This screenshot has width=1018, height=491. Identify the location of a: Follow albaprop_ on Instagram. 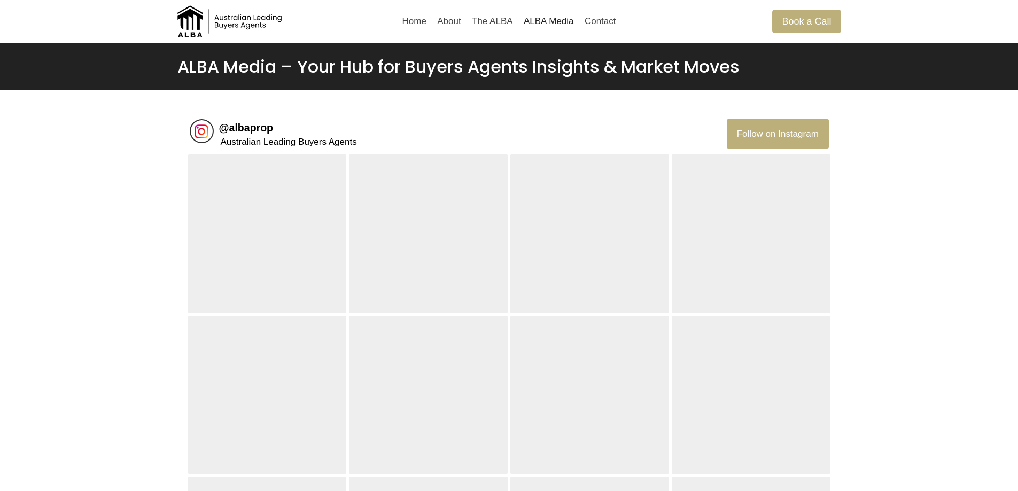
(778, 134).